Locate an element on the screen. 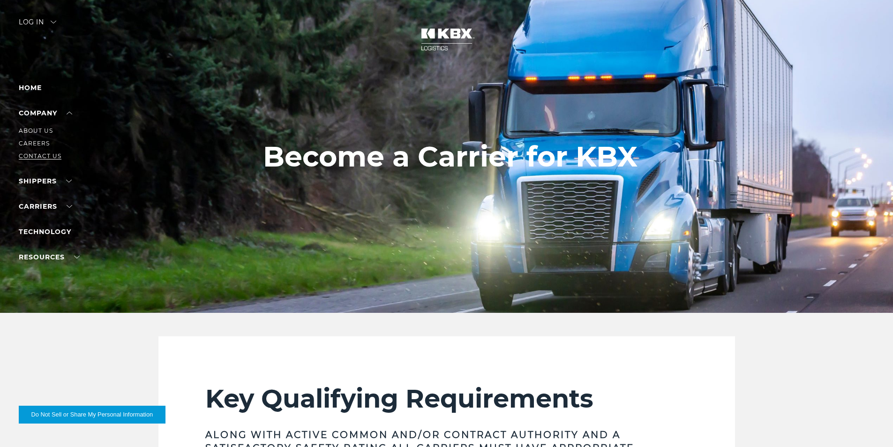 The image size is (893, 447). div: Log in is located at coordinates (38, 25).